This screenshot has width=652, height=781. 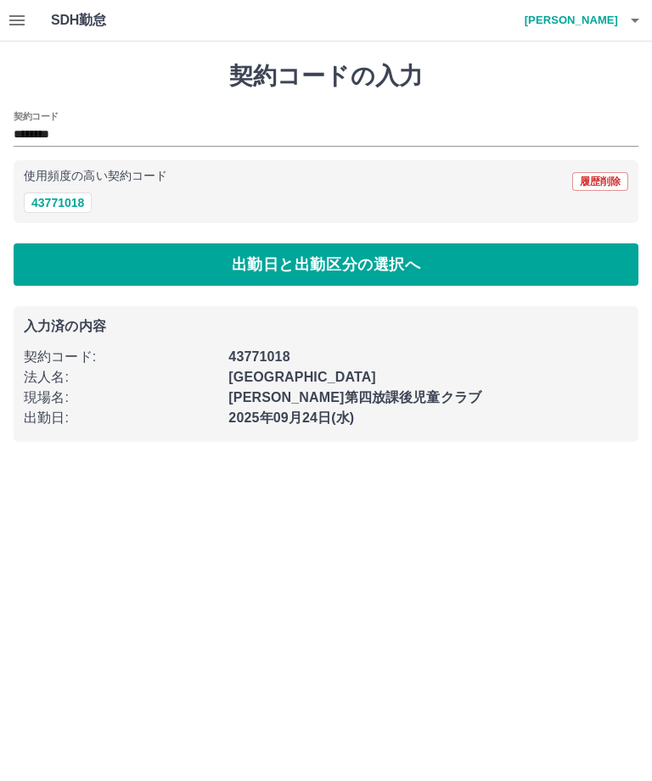 I want to click on h1: 契約コードの入力, so click(x=326, y=76).